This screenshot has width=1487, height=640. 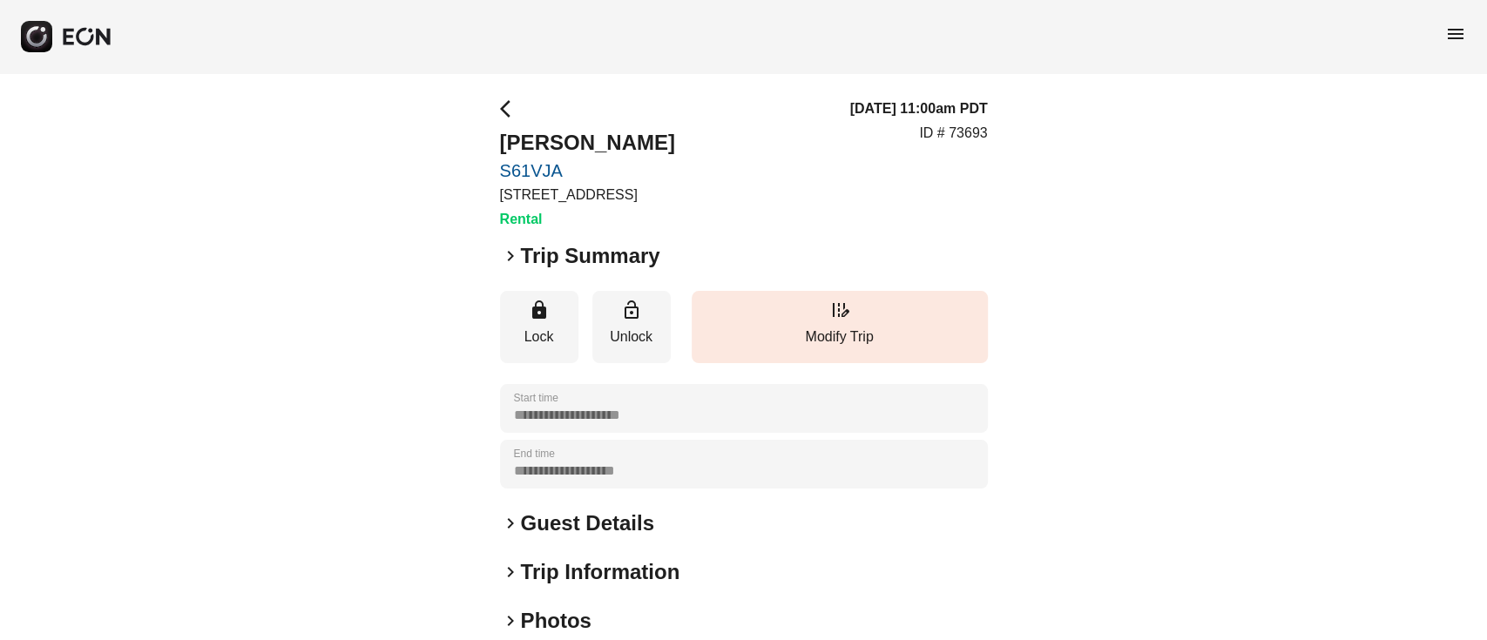 What do you see at coordinates (1456, 34) in the screenshot?
I see `span: menu` at bounding box center [1456, 34].